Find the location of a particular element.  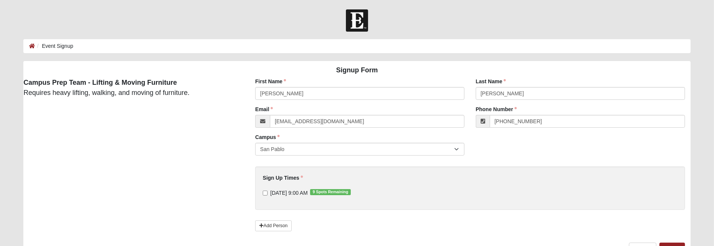

label: Sign Up Times is located at coordinates (283, 178).